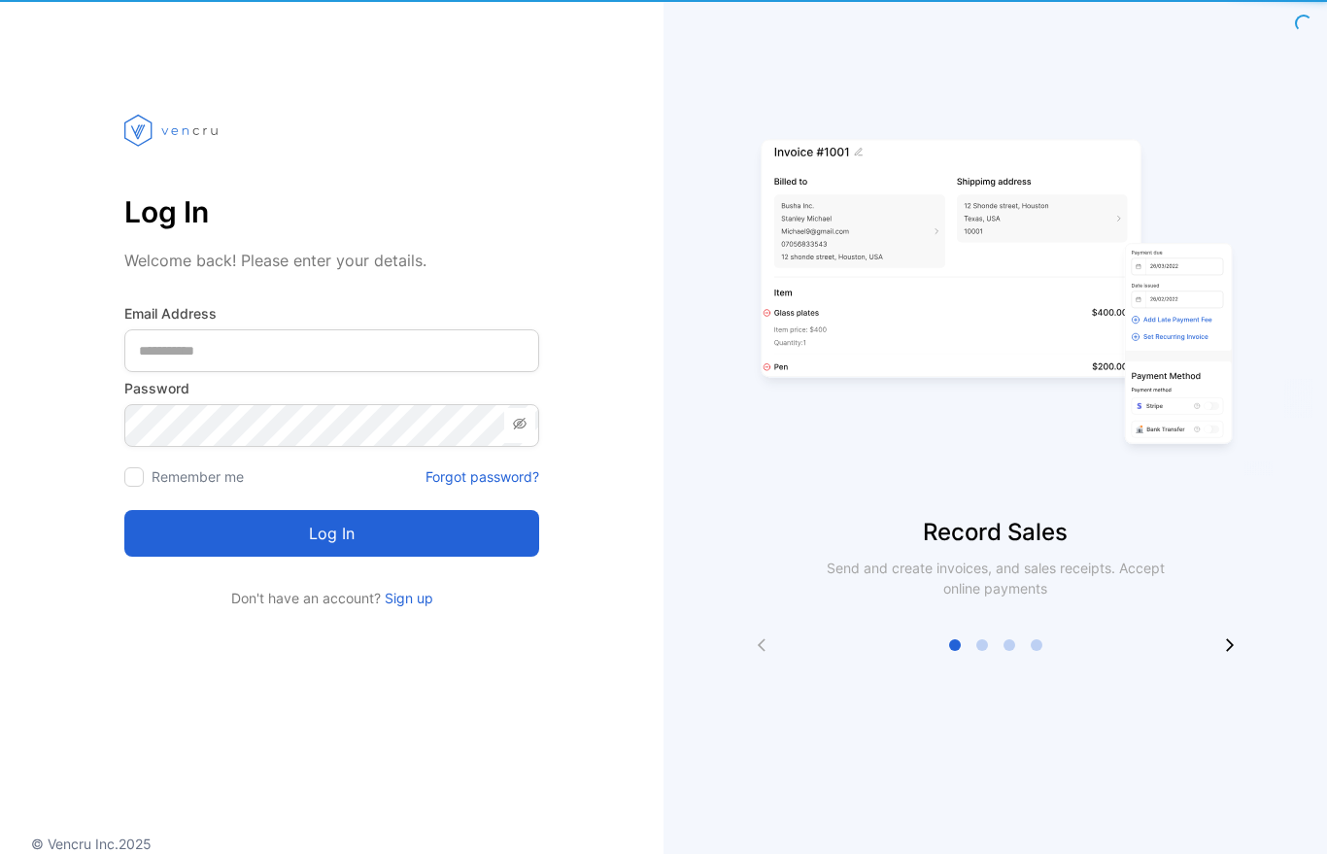  I want to click on a: Sign up, so click(407, 597).